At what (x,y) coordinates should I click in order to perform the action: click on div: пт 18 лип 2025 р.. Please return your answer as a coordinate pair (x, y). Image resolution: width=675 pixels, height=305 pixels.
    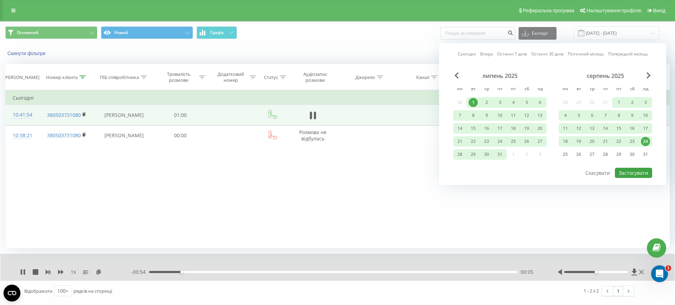
    Looking at the image, I should click on (513, 129).